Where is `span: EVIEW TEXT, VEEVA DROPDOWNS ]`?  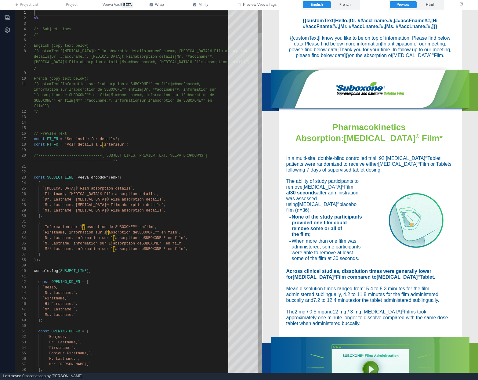 span: EVIEW TEXT, VEEVA DROPDOWNS ] is located at coordinates (176, 156).